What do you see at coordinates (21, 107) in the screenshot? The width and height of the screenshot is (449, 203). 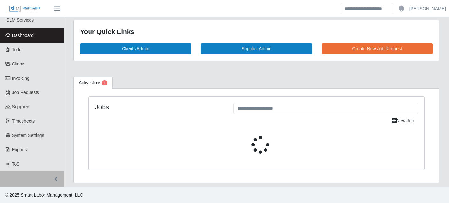 I see `span: Suppliers` at bounding box center [21, 107].